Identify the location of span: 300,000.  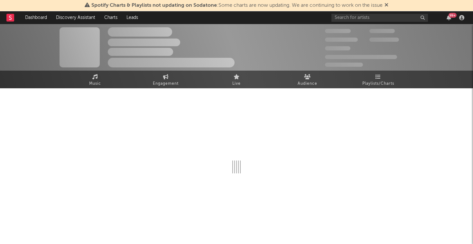
(338, 31).